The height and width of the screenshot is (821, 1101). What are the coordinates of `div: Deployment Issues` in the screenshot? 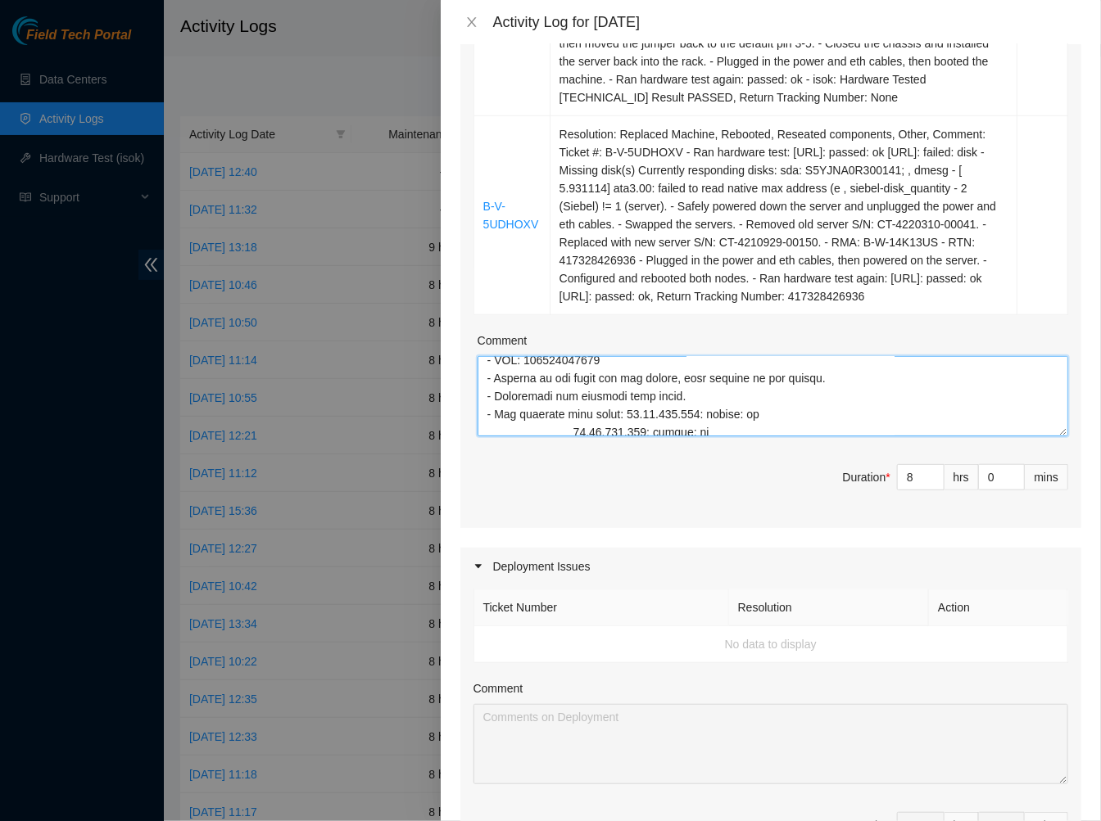 It's located at (771, 567).